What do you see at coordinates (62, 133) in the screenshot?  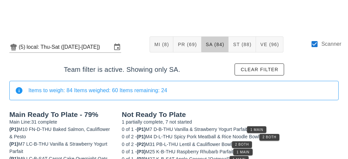 I see `div: M10 FN-D-THU Baked Salmon, Cauliflower & Pesto` at bounding box center [62, 133].